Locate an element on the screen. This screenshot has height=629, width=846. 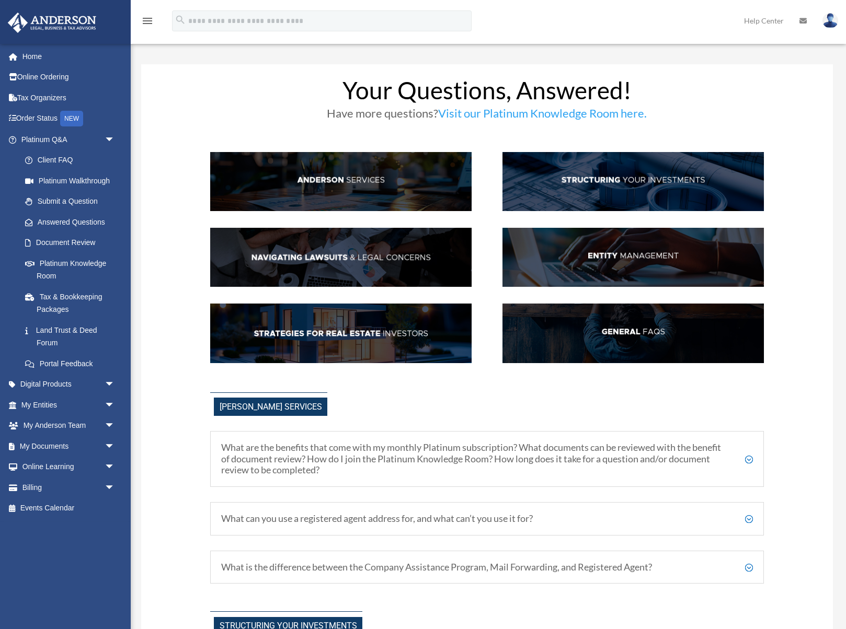
i: search is located at coordinates (180, 20).